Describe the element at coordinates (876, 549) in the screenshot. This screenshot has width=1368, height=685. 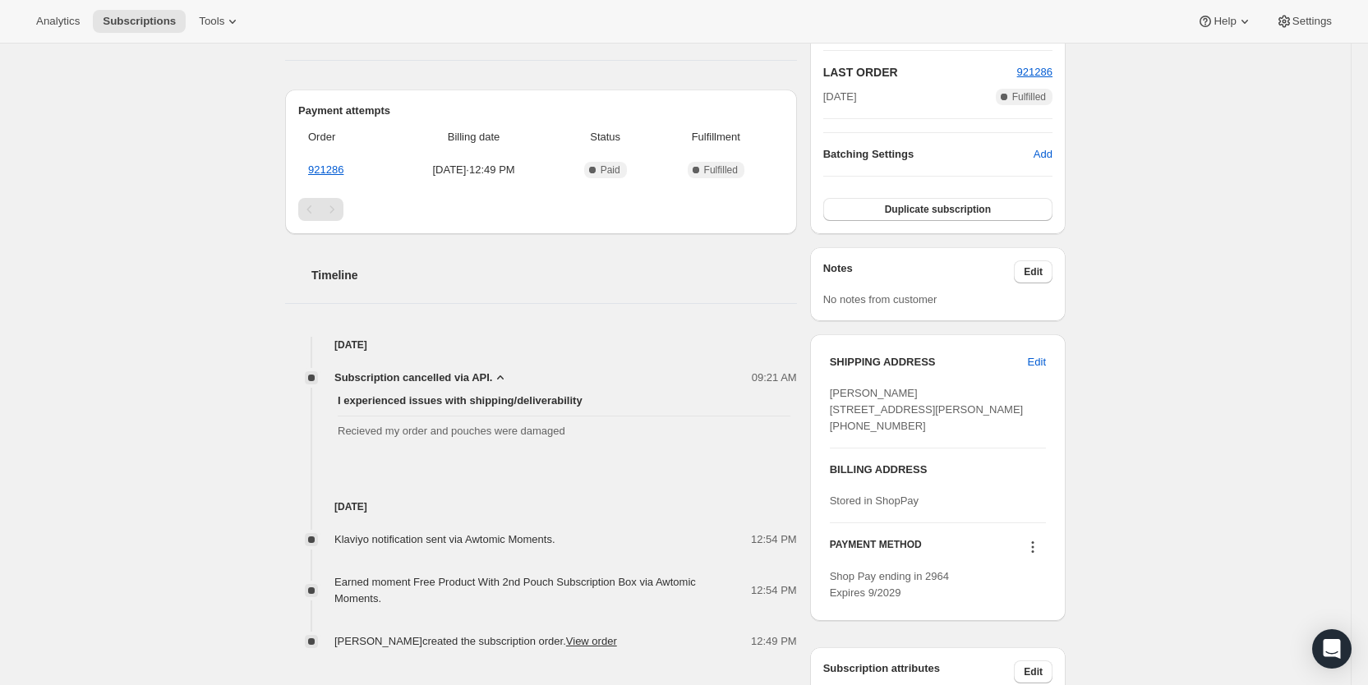
I see `h3: PAYMENT METHOD` at that location.